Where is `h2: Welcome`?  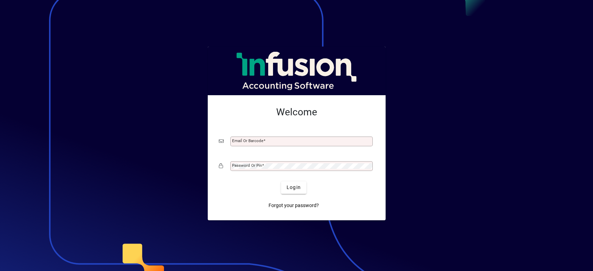
h2: Welcome is located at coordinates (297, 112).